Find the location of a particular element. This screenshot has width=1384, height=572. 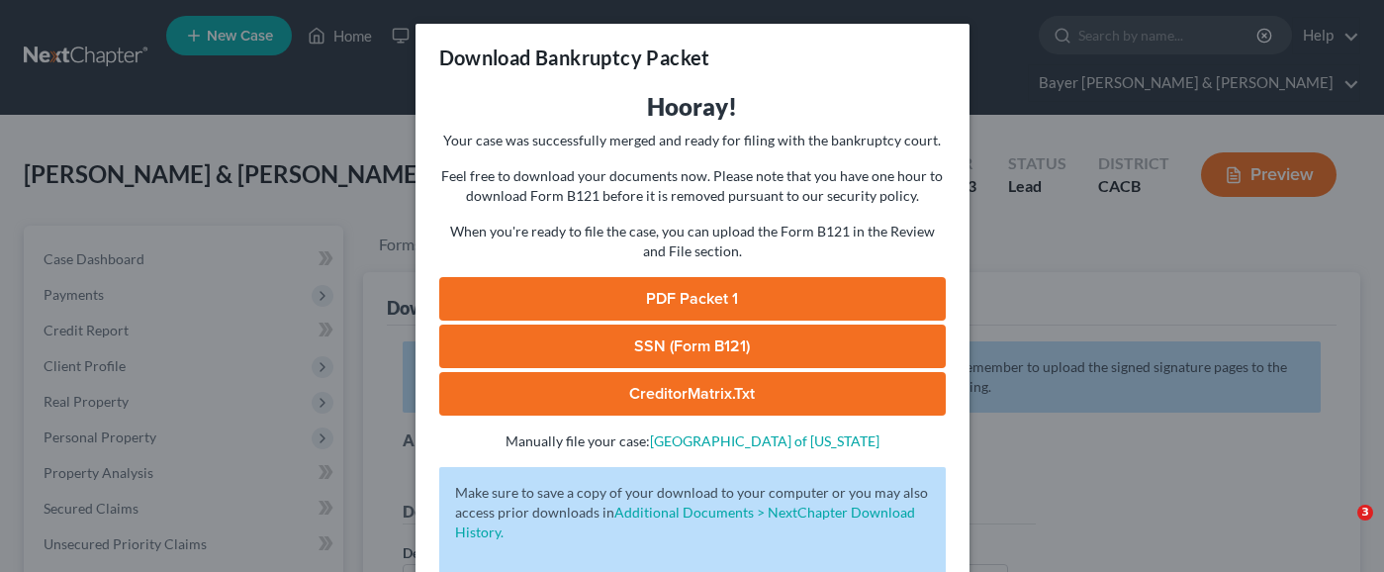

span: 3 is located at coordinates (1365, 512).